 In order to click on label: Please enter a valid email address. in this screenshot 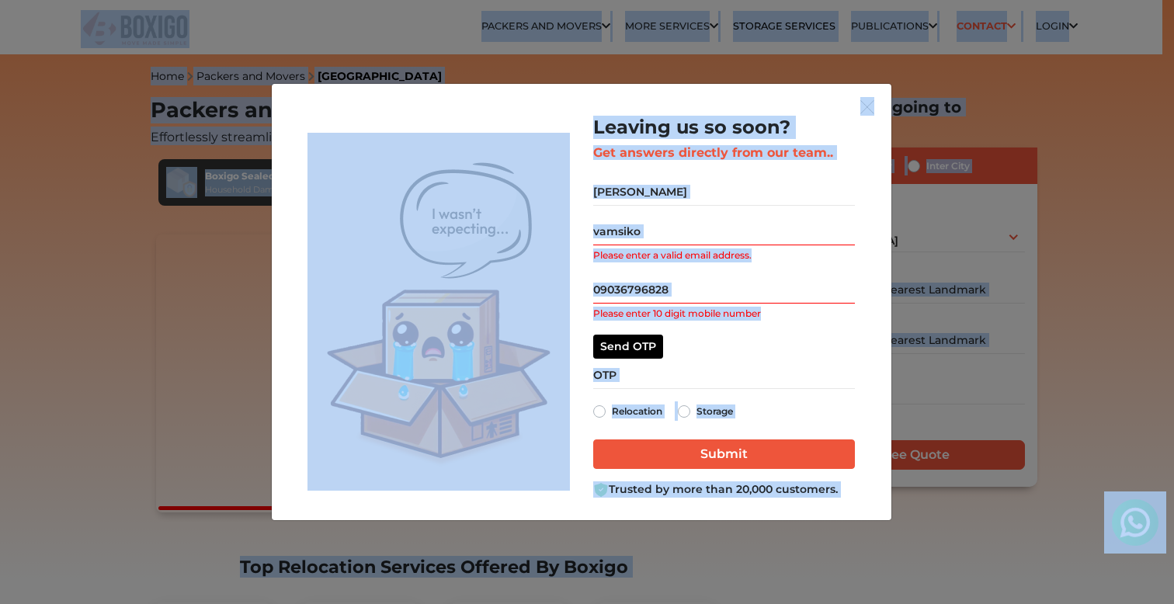, I will do `click(672, 255)`.